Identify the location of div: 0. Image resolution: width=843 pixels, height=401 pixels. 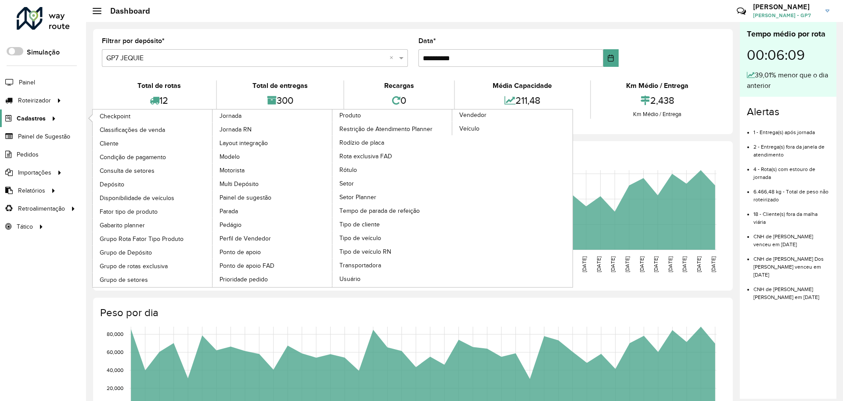
(399, 100).